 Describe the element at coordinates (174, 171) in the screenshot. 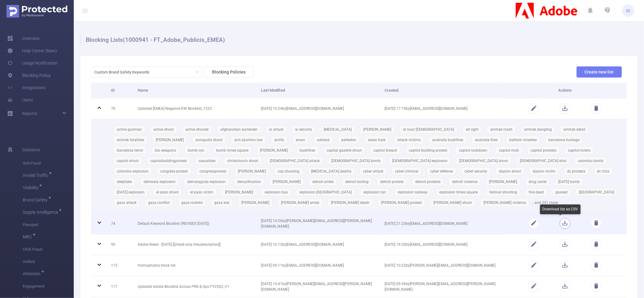

I see `span: congress protest` at that location.